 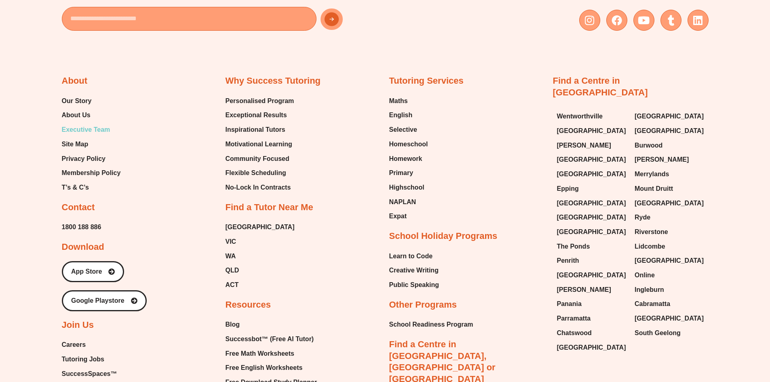 I want to click on a: Mount Druitt, so click(x=669, y=189).